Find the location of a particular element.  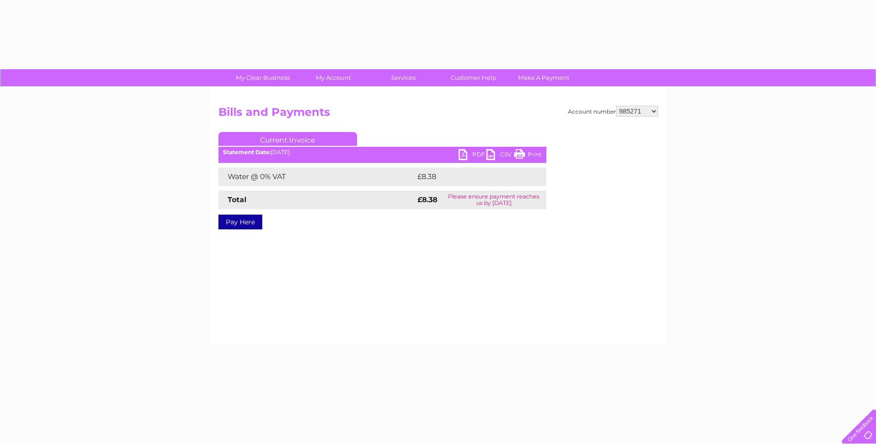

a: Print is located at coordinates (528, 156).